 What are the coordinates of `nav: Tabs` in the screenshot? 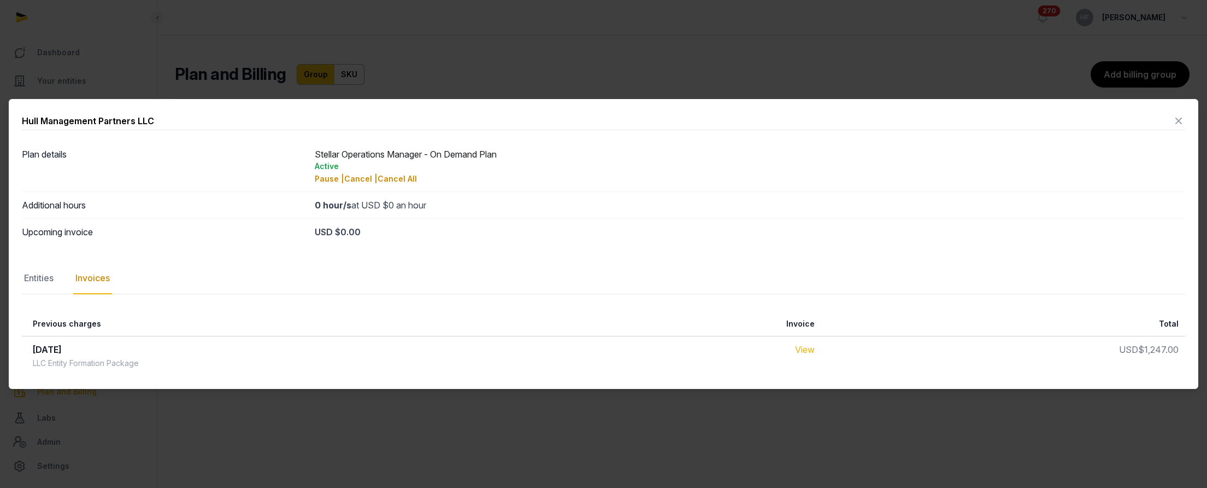 It's located at (603, 278).